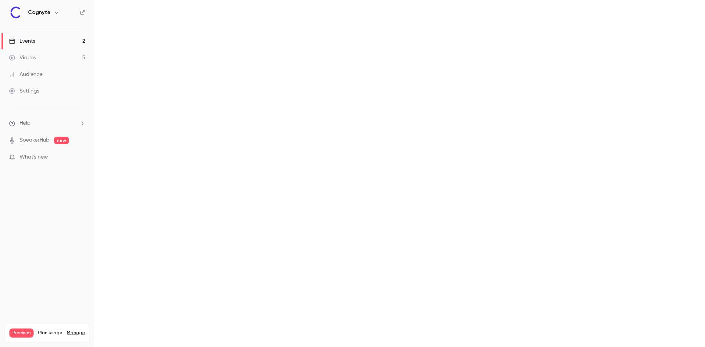 Image resolution: width=705 pixels, height=347 pixels. Describe the element at coordinates (76, 333) in the screenshot. I see `a: Manage` at that location.